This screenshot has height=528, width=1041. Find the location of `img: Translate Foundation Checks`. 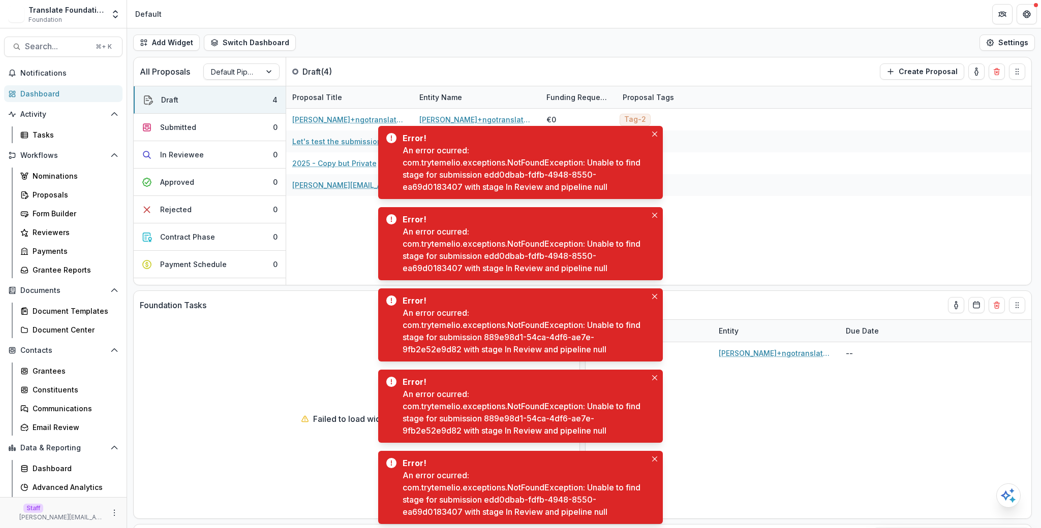

img: Translate Foundation Checks is located at coordinates (16, 14).